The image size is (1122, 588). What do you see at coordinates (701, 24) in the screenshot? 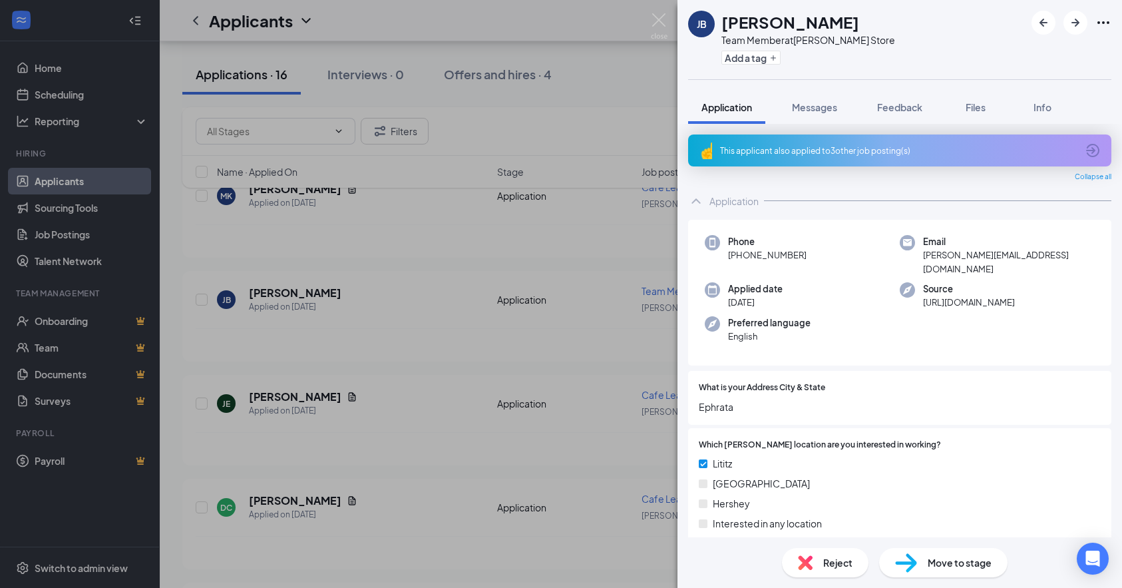
I see `div: JB` at bounding box center [701, 24].